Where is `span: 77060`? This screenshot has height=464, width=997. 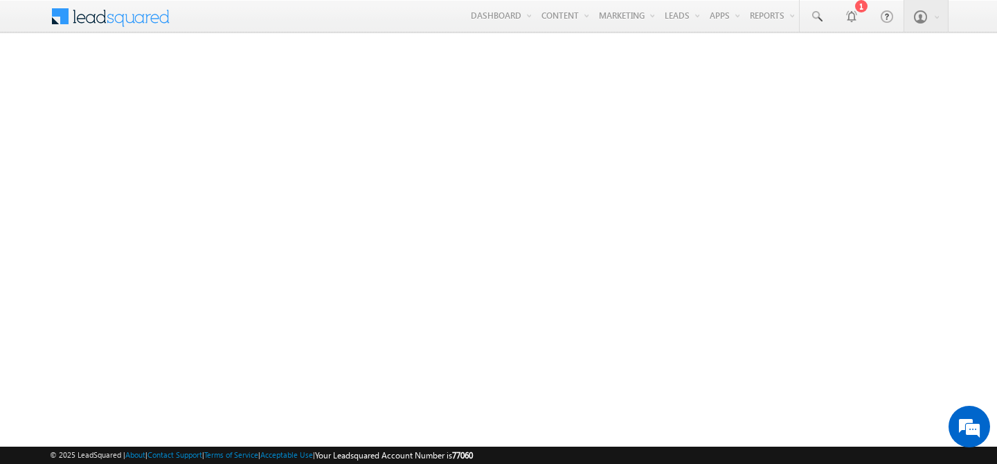
span: 77060 is located at coordinates (462, 455).